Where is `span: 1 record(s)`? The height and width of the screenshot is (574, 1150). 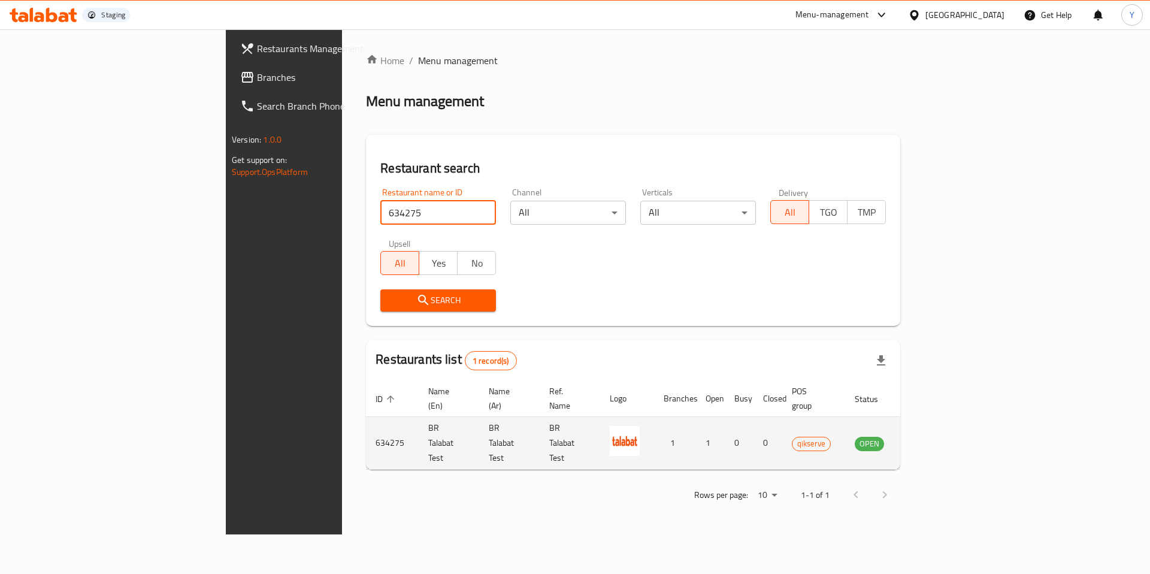
span: 1 record(s) is located at coordinates (491, 361).